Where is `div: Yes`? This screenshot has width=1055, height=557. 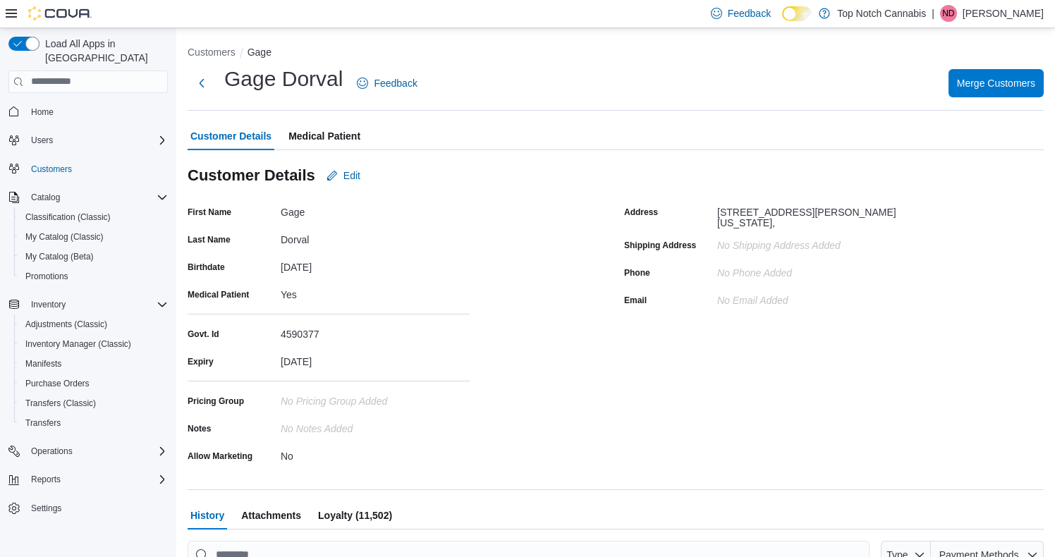
div: Yes is located at coordinates (375, 292).